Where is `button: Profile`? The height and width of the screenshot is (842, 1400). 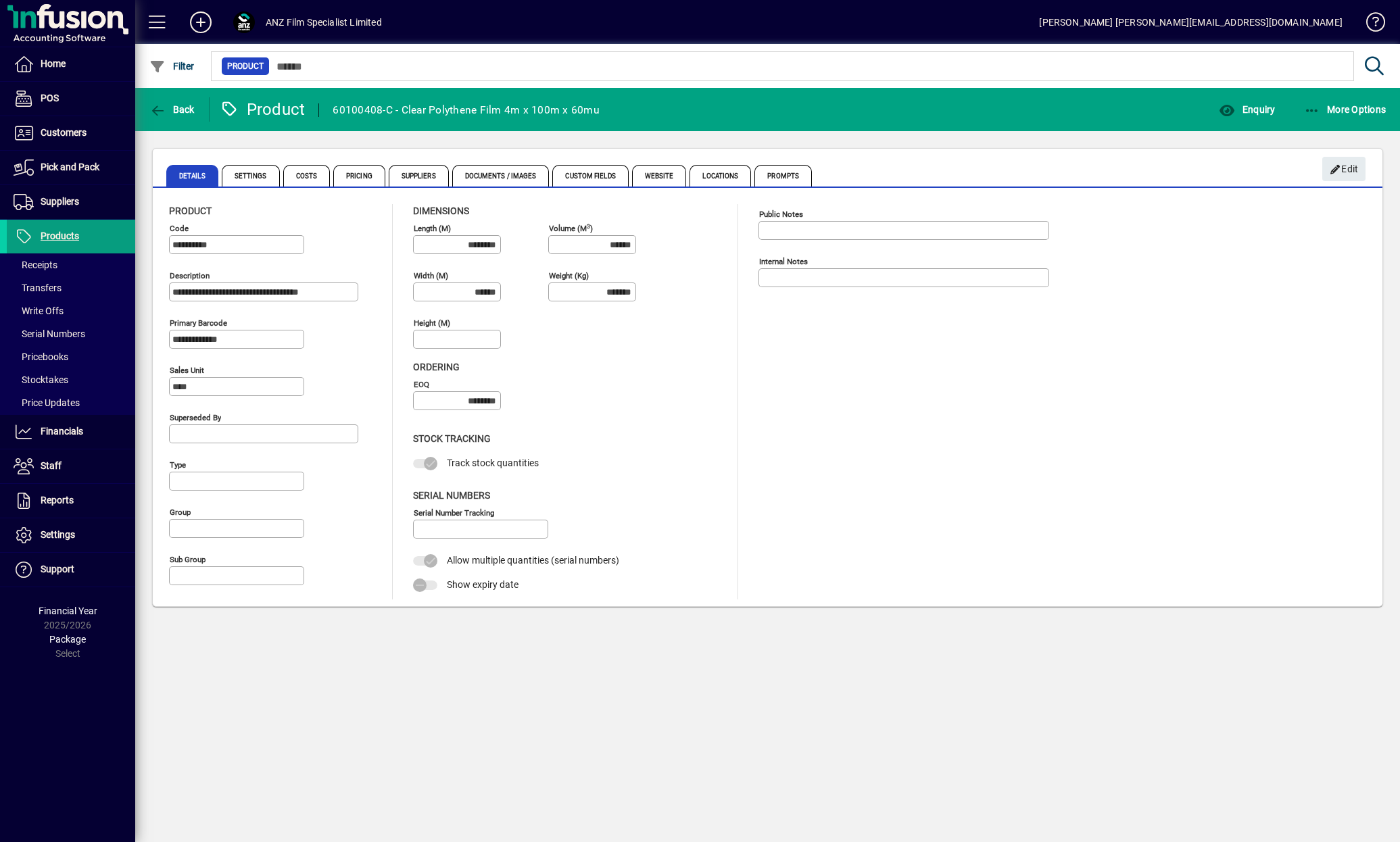 button: Profile is located at coordinates (244, 23).